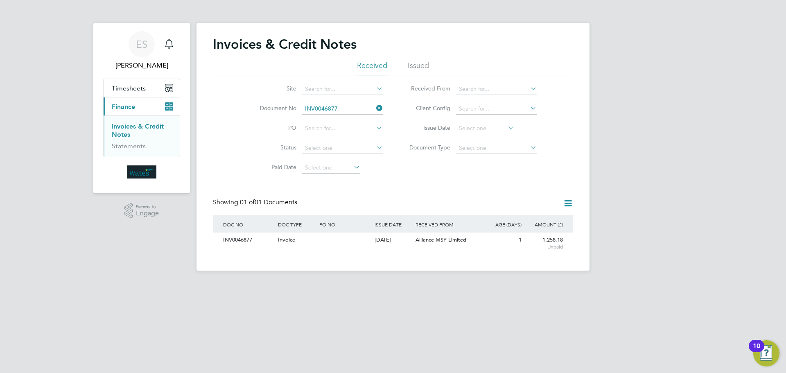 The width and height of the screenshot is (786, 373). What do you see at coordinates (142, 172) in the screenshot?
I see `a: Go to home page` at bounding box center [142, 172].